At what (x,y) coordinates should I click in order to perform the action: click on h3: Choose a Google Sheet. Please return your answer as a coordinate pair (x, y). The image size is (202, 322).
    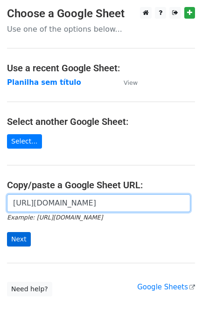
    Looking at the image, I should click on (101, 14).